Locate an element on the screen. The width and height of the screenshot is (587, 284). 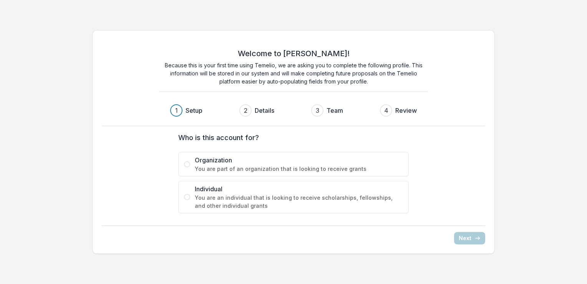
p: Because this is your first time using Temelio, we are asking you to complete the following profil... is located at coordinates (294, 73).